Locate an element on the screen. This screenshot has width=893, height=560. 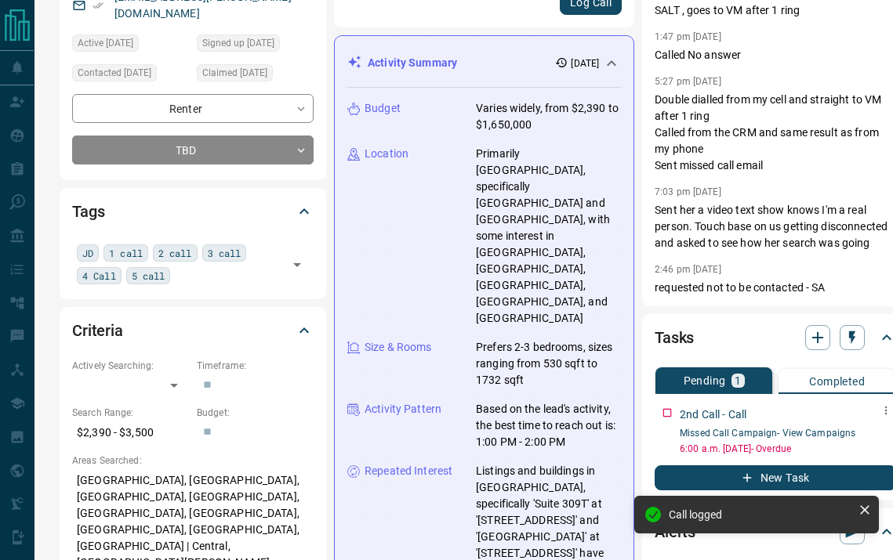
h2: Criteria is located at coordinates (97, 331).